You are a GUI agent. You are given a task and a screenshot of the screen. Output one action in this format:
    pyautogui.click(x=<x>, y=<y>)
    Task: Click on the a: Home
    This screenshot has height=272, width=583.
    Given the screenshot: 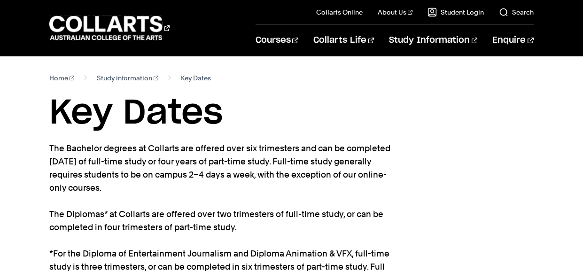 What is the action you would take?
    pyautogui.click(x=62, y=78)
    